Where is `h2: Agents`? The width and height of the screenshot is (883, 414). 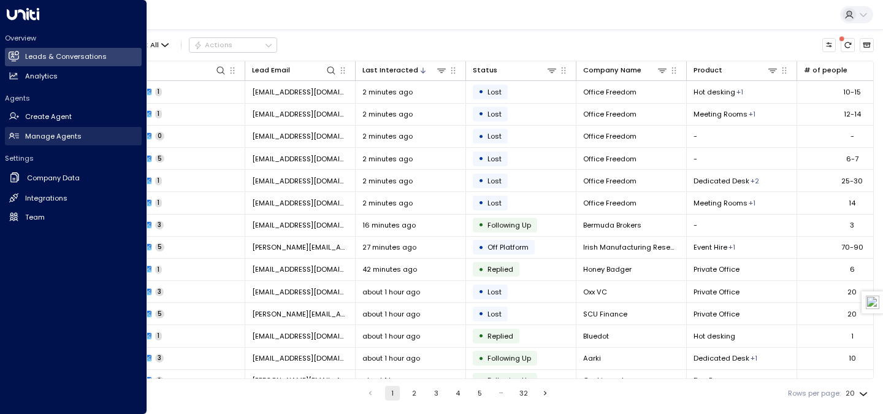
h2: Agents is located at coordinates (73, 98).